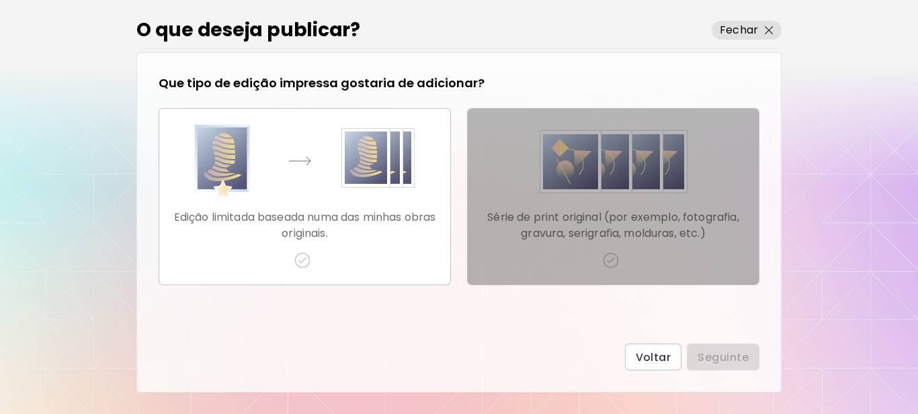 This screenshot has width=918, height=414. What do you see at coordinates (653, 357) in the screenshot?
I see `button: Voltar` at bounding box center [653, 357].